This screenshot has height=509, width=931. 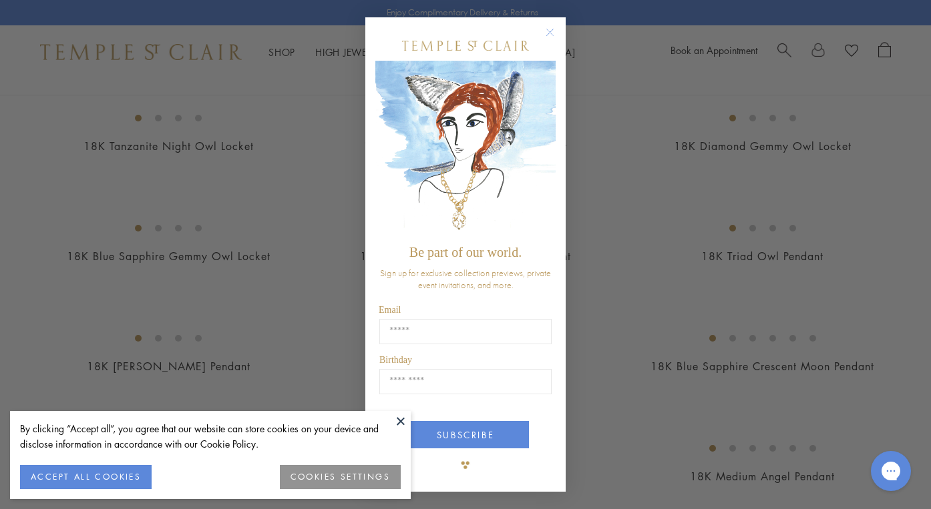 What do you see at coordinates (340, 477) in the screenshot?
I see `button: COOKIES SETTINGS` at bounding box center [340, 477].